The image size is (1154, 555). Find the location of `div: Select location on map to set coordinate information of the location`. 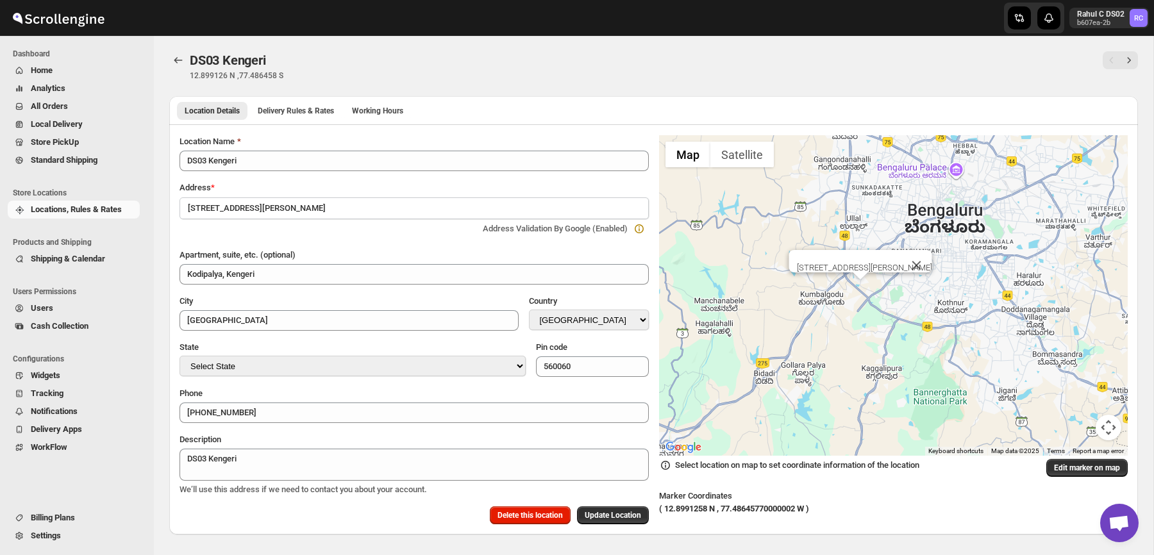

div: Select location on map to set coordinate information of the location is located at coordinates (789, 465).